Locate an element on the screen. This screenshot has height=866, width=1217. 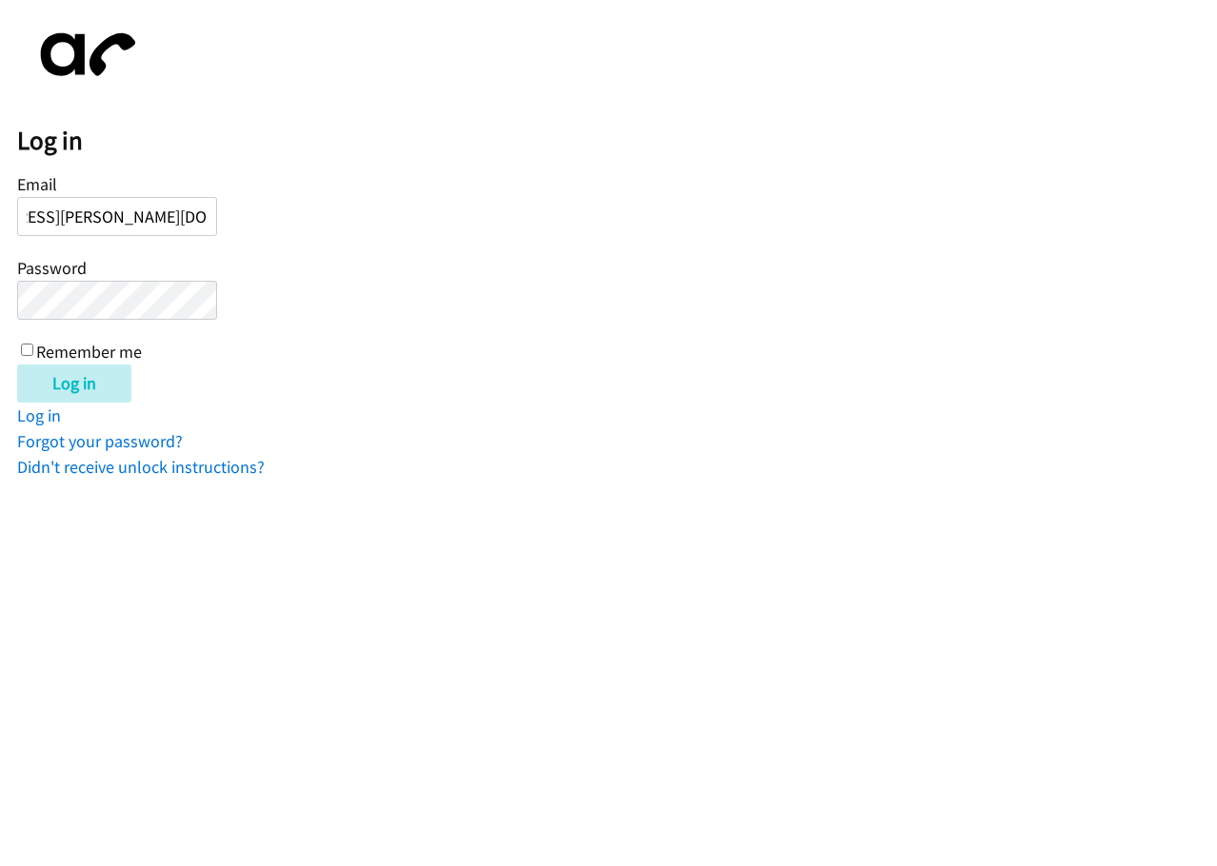
a: Forgot your password? is located at coordinates (100, 441).